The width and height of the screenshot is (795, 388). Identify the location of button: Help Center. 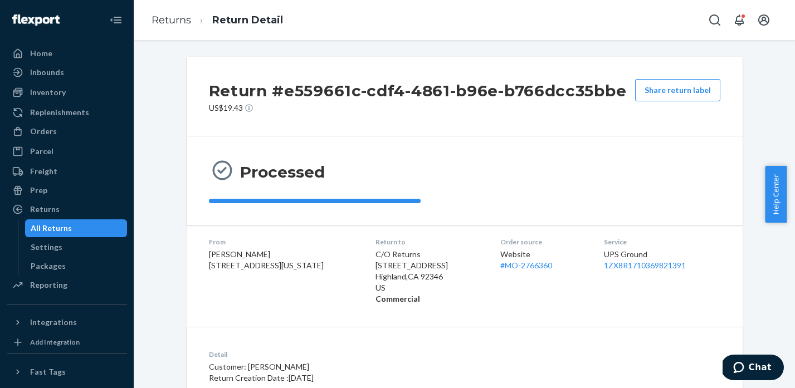
(776, 194).